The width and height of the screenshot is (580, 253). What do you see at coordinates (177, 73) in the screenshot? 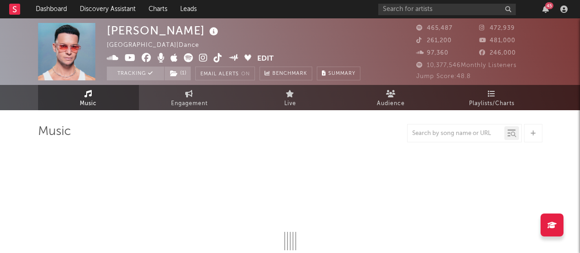
I see `button: (1)` at bounding box center [177, 73].